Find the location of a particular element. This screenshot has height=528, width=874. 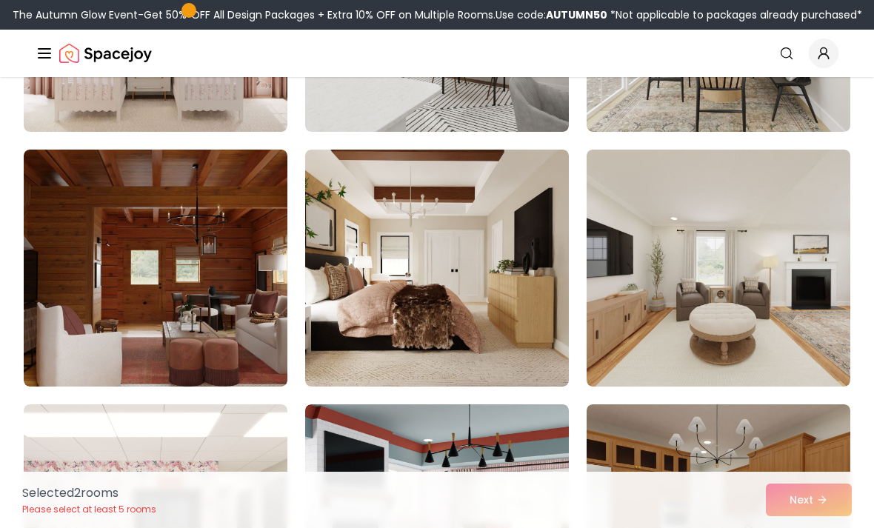

p: Please select at least 5 rooms is located at coordinates (89, 510).